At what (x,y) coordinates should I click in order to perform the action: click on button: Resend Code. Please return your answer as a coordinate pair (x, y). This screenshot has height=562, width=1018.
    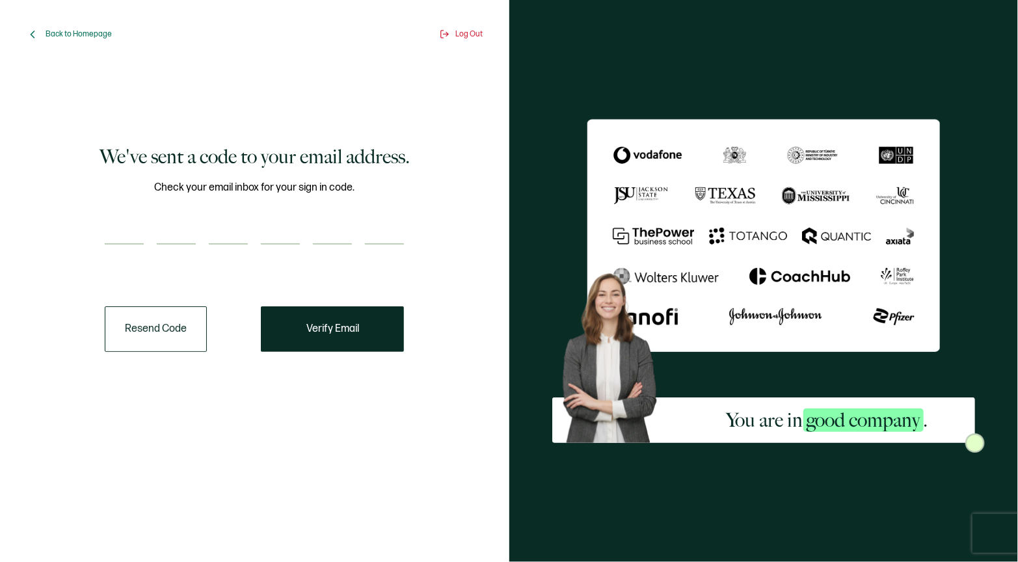
    Looking at the image, I should click on (155, 329).